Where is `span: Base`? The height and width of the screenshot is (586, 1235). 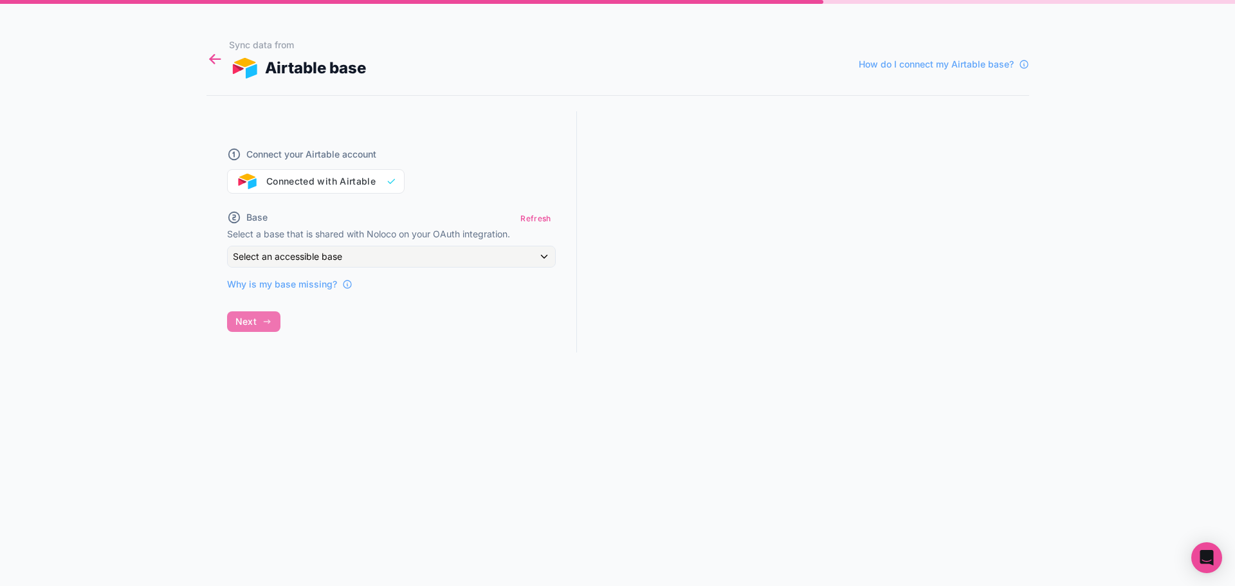
span: Base is located at coordinates (257, 217).